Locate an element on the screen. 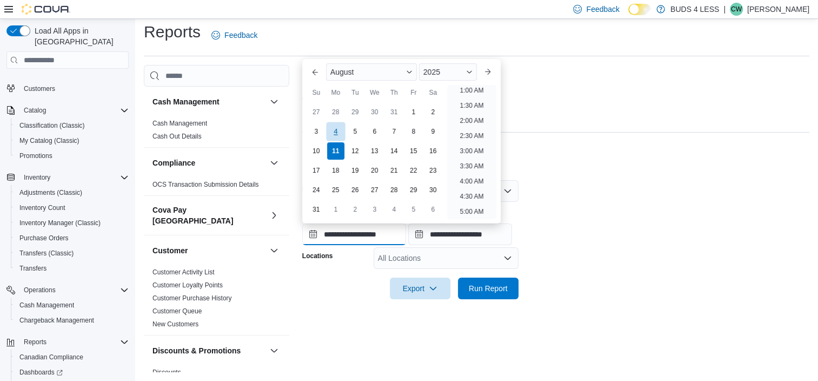 This screenshot has height=381, width=818. a: Inventory Count is located at coordinates (42, 208).